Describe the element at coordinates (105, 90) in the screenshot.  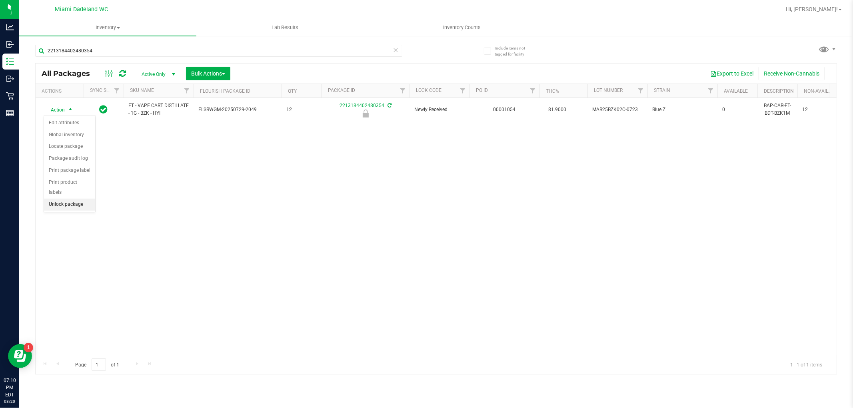
I see `a: Sync Status` at that location.